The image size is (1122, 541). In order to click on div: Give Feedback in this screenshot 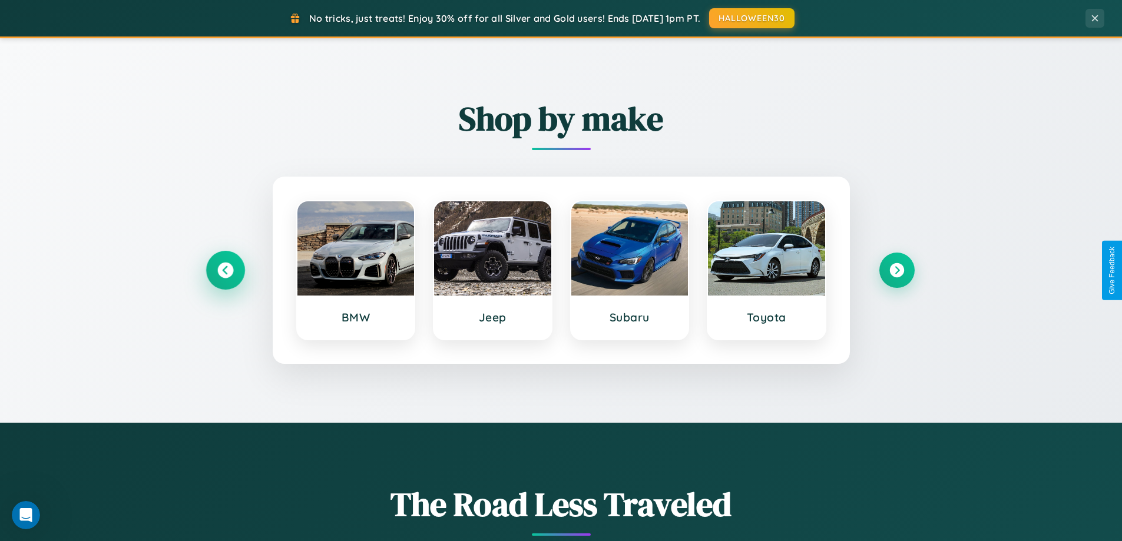, I will do `click(1112, 270)`.